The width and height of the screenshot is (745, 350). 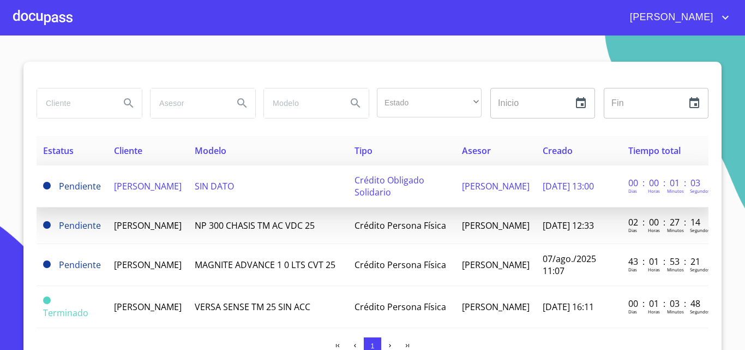 I want to click on p: 00 : 01 : 03 : 48, so click(x=665, y=303).